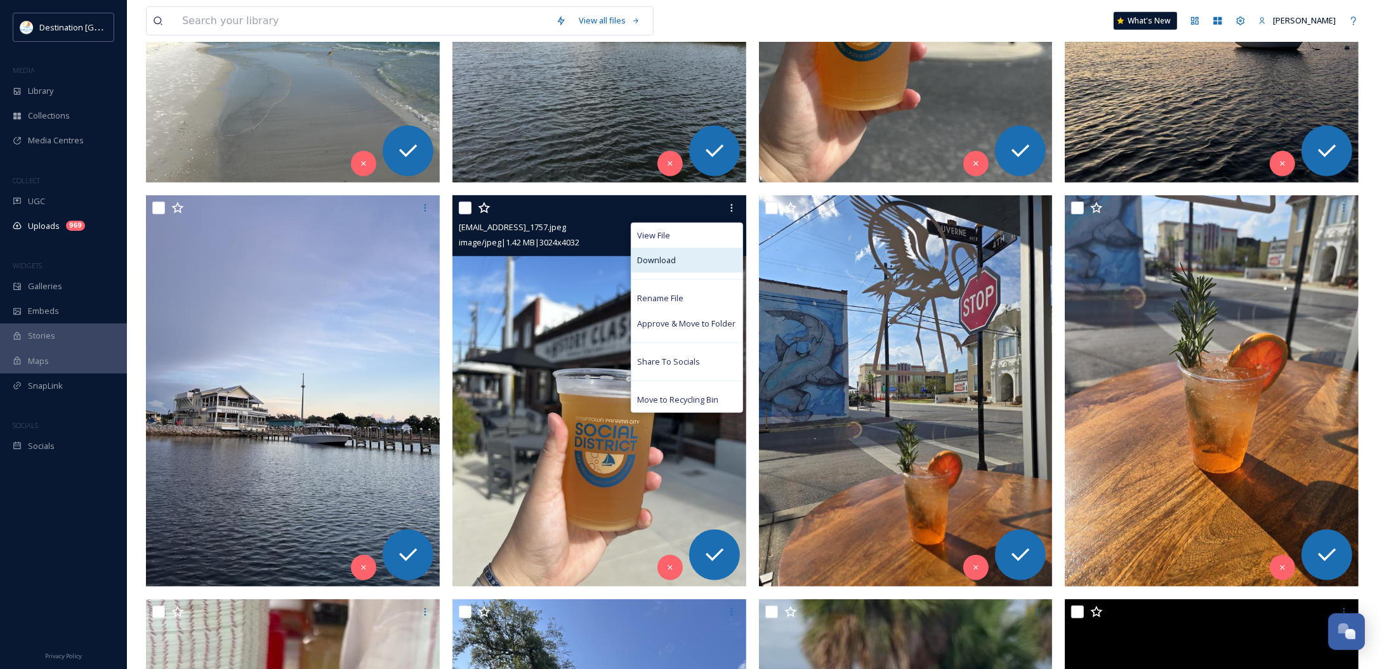  I want to click on span: Socials, so click(41, 446).